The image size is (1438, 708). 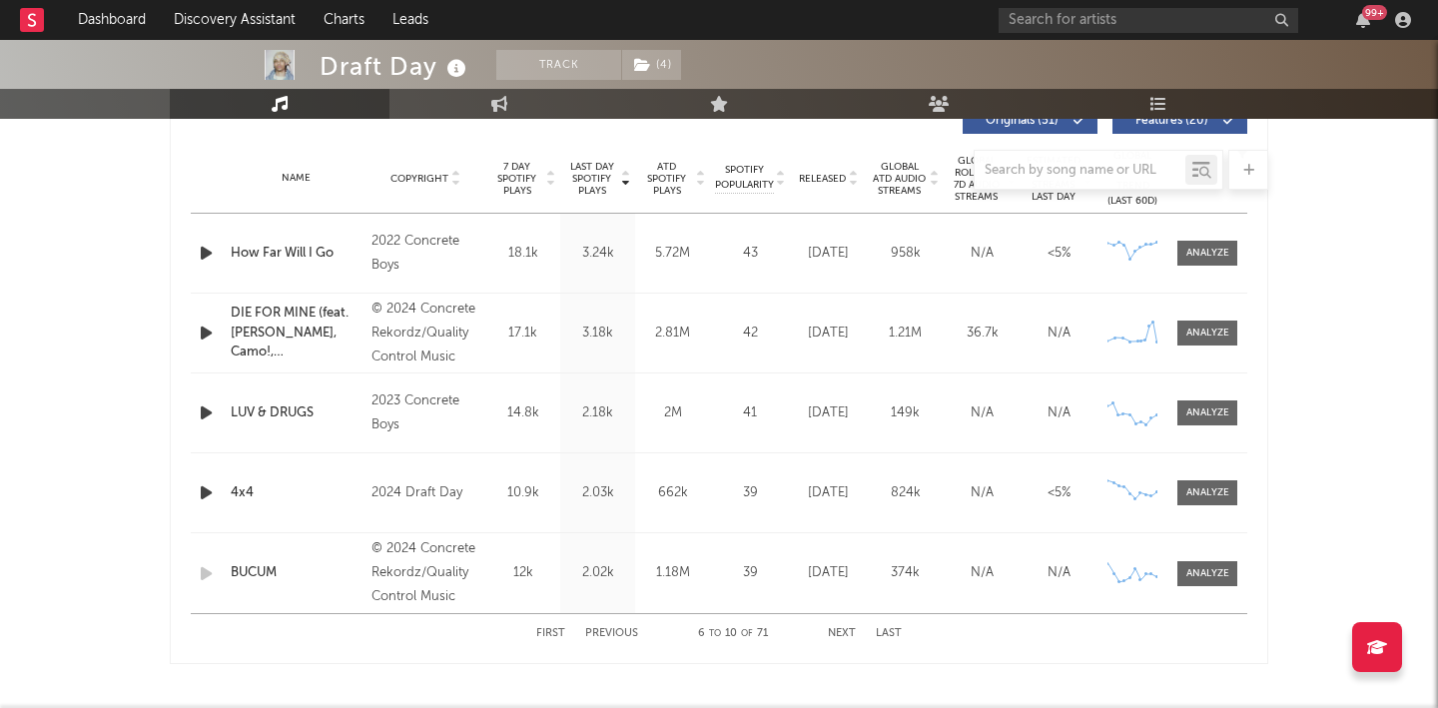 I want to click on div: 958k, so click(x=905, y=254).